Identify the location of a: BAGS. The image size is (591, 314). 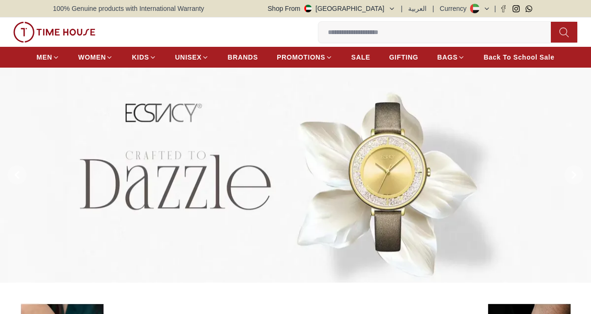
(451, 57).